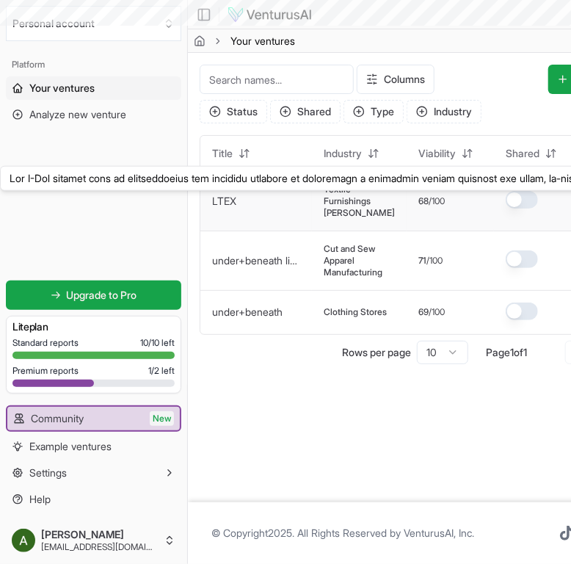  Describe the element at coordinates (438, 532) in the screenshot. I see `a: VenturusAI, Inc` at that location.